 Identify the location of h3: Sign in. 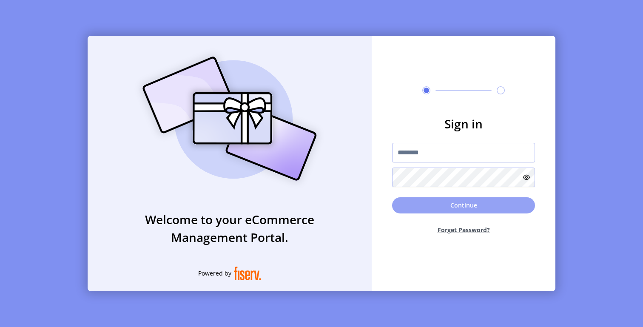
(463, 124).